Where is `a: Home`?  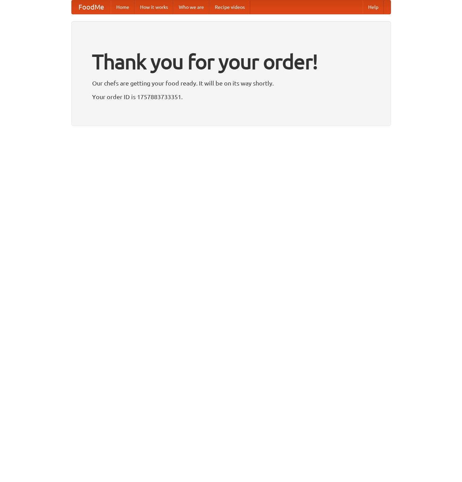 a: Home is located at coordinates (123, 7).